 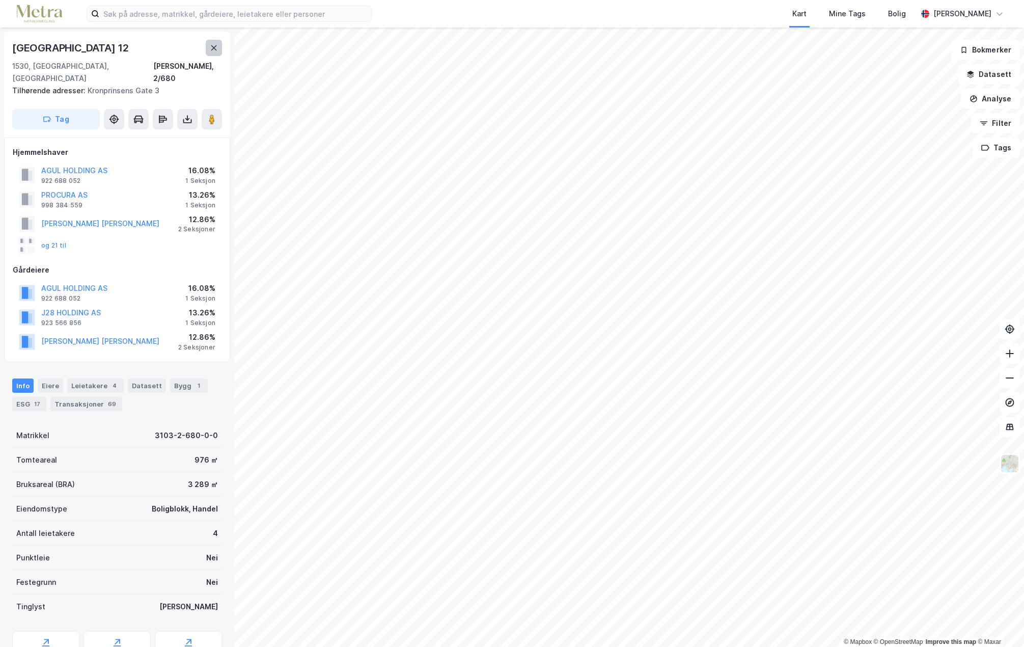 I want to click on div: Transaksjoner, so click(x=86, y=404).